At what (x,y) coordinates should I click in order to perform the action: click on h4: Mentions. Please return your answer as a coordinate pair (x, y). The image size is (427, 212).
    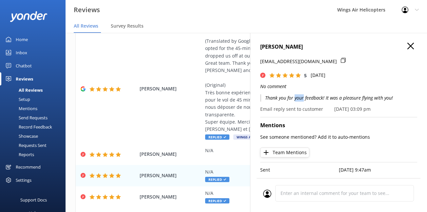
    Looking at the image, I should click on (339, 125).